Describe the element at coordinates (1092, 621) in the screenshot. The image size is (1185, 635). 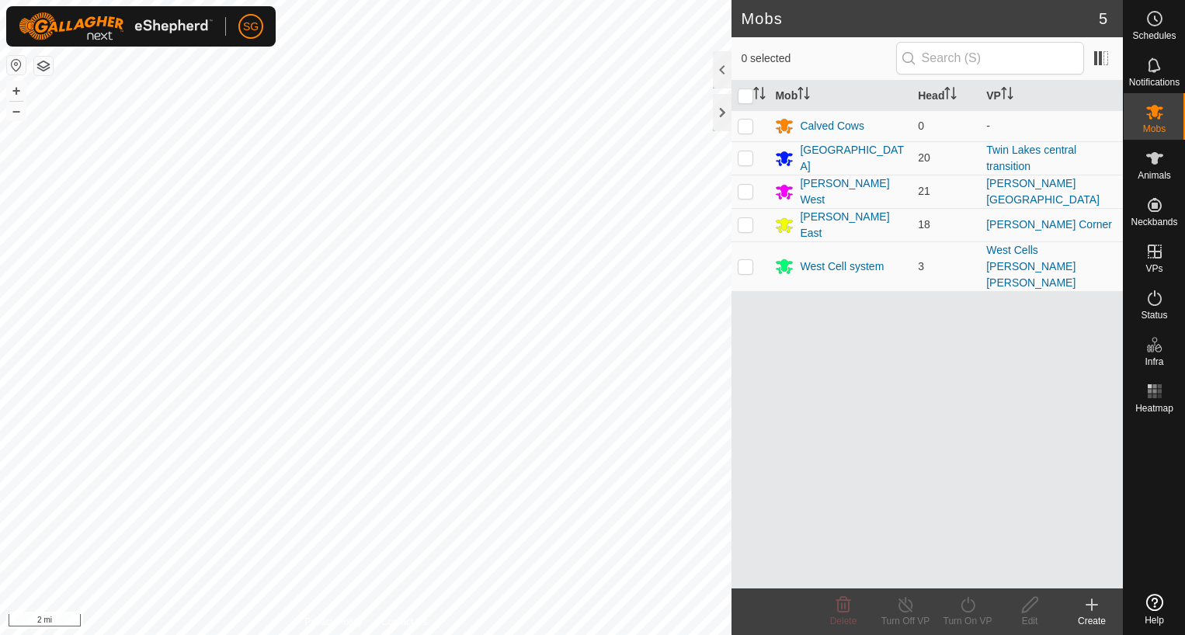
I see `div: Create` at that location.